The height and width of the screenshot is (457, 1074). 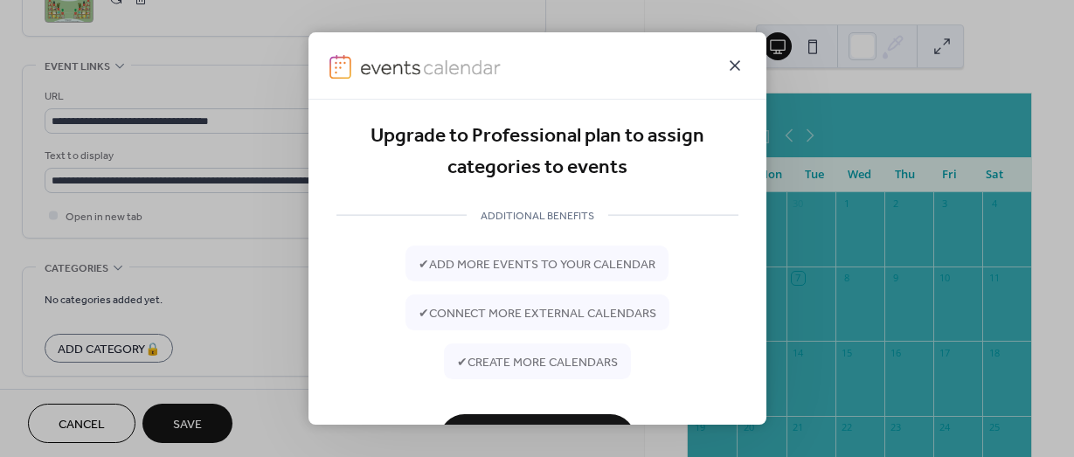 I want to click on span: ✔ create more calendars, so click(x=538, y=363).